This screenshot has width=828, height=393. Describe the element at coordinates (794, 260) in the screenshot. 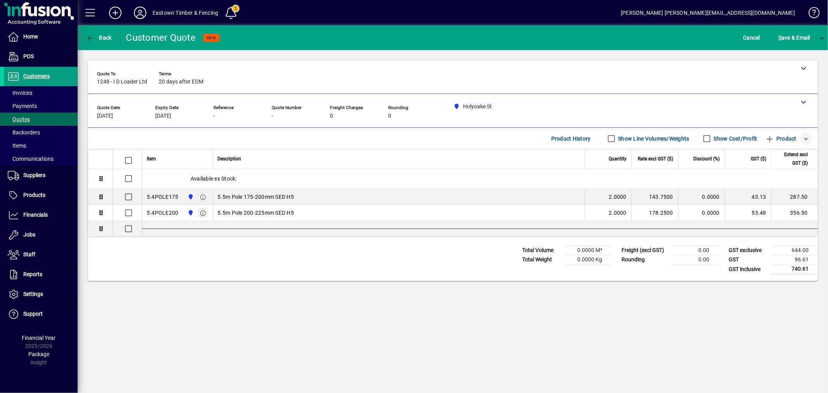

I see `td: 96.61` at that location.